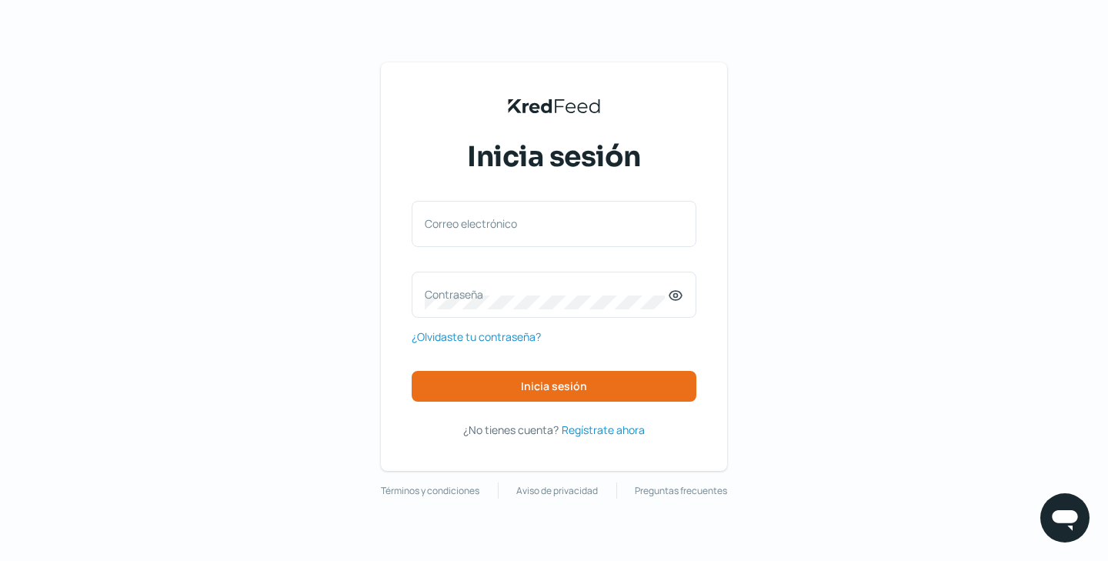 This screenshot has width=1108, height=561. I want to click on span: Aviso de privacidad, so click(557, 491).